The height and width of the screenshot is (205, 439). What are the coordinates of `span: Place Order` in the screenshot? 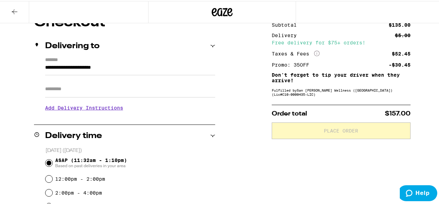 It's located at (341, 130).